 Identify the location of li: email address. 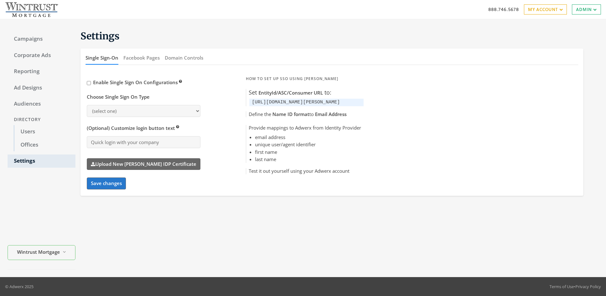
(308, 137).